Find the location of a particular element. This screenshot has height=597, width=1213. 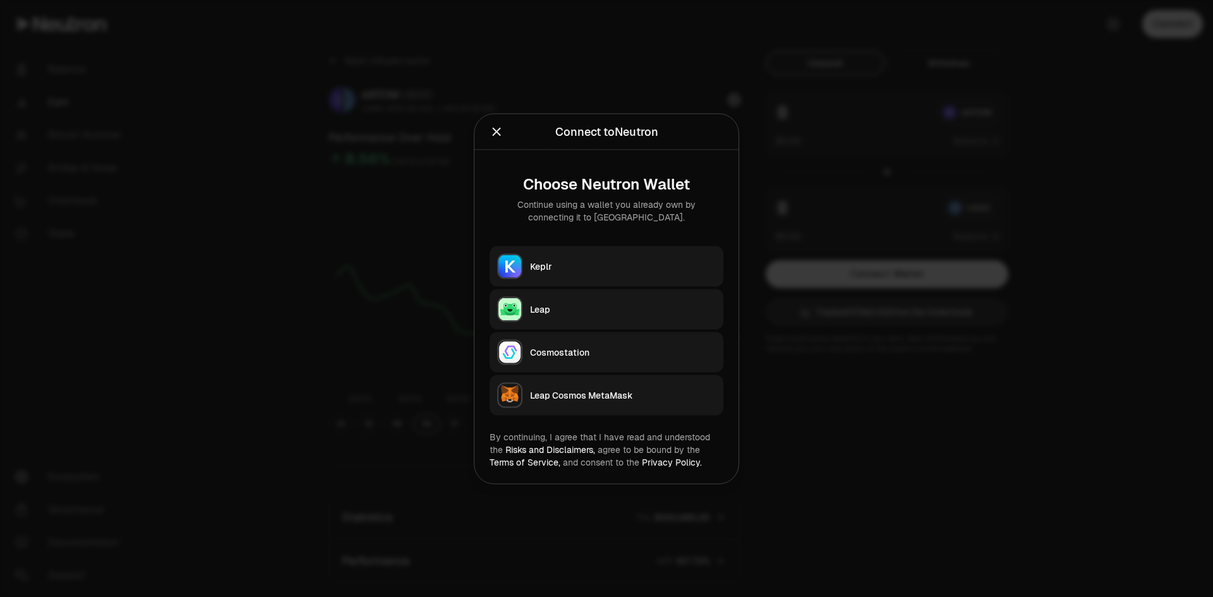

div: Leap Cosmos MetaMask is located at coordinates (623, 395).